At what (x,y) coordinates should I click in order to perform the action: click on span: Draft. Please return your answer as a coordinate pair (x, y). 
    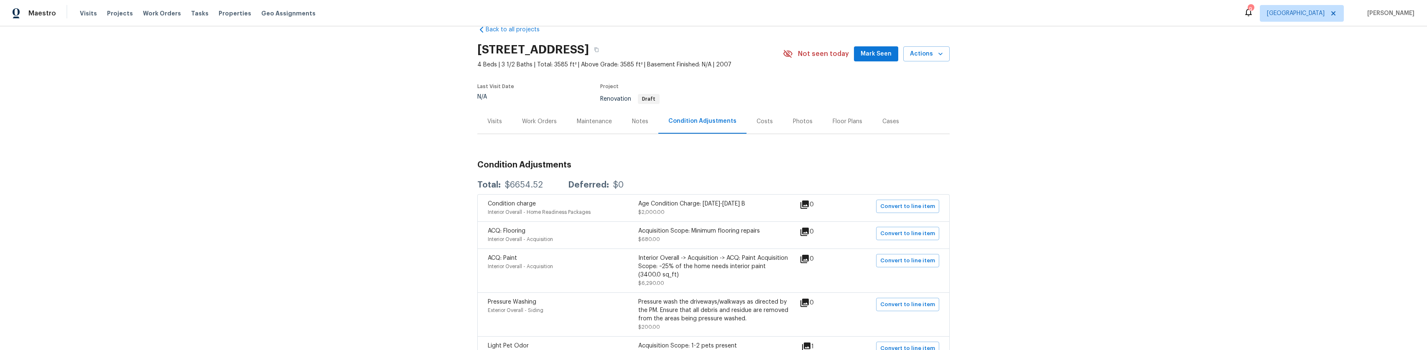
    Looking at the image, I should click on (649, 99).